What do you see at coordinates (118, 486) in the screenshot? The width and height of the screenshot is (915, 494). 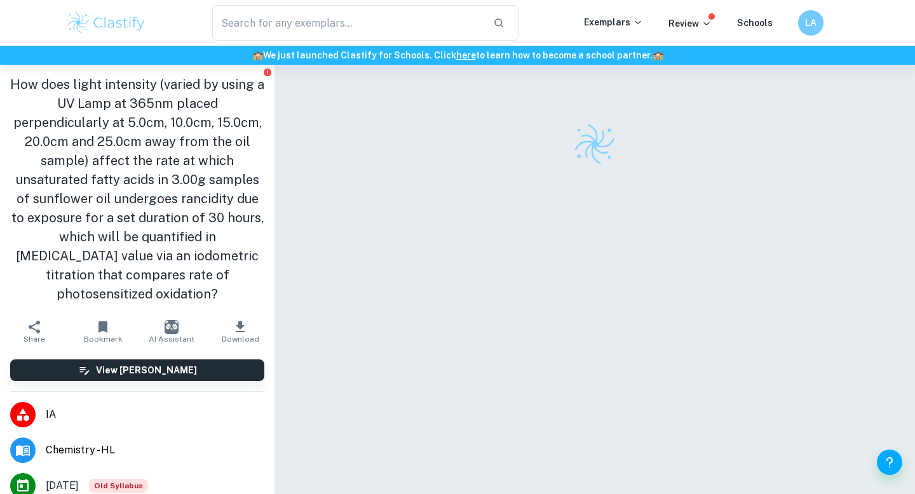 I see `div: Starting from the May 2025 session, the Chemistry IA requirements have changed. It's OK to refer ...` at bounding box center [118, 486].